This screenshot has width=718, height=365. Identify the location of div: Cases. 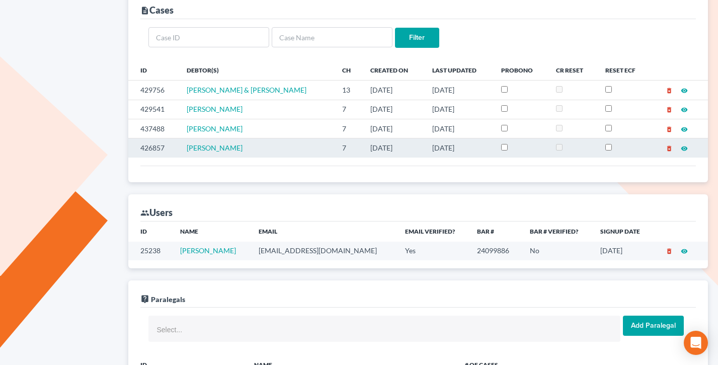
(157, 10).